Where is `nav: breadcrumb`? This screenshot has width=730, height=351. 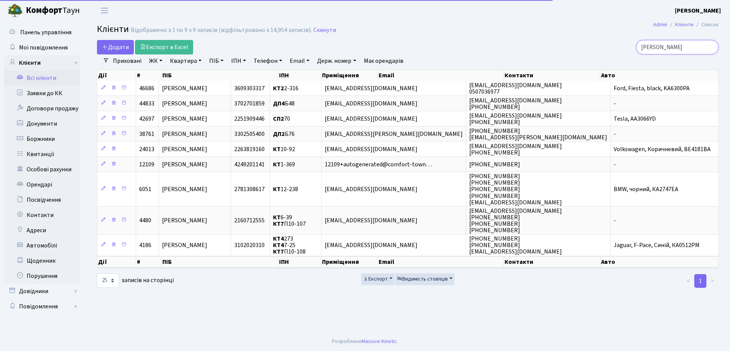 nav: breadcrumb is located at coordinates (686, 25).